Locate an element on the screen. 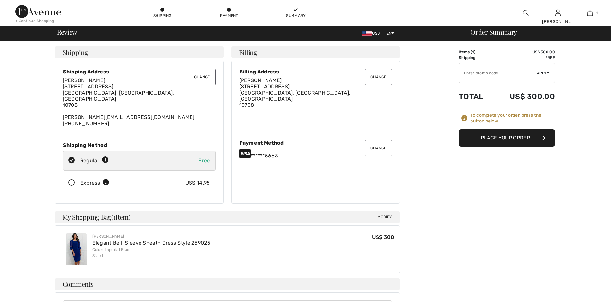 The height and width of the screenshot is (303, 611). button: Place Your Order is located at coordinates (507, 138).